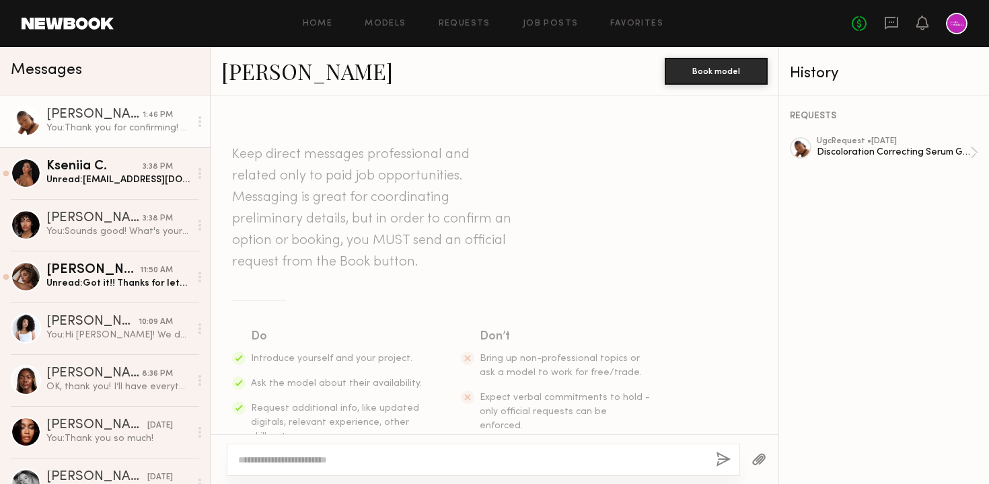 This screenshot has height=484, width=989. I want to click on div: Don’t, so click(566, 337).